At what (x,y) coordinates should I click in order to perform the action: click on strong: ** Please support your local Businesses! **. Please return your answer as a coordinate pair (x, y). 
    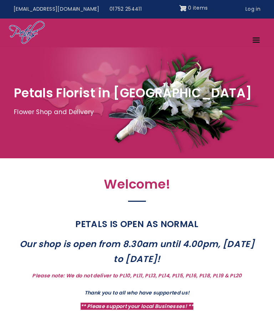
    Looking at the image, I should click on (137, 307).